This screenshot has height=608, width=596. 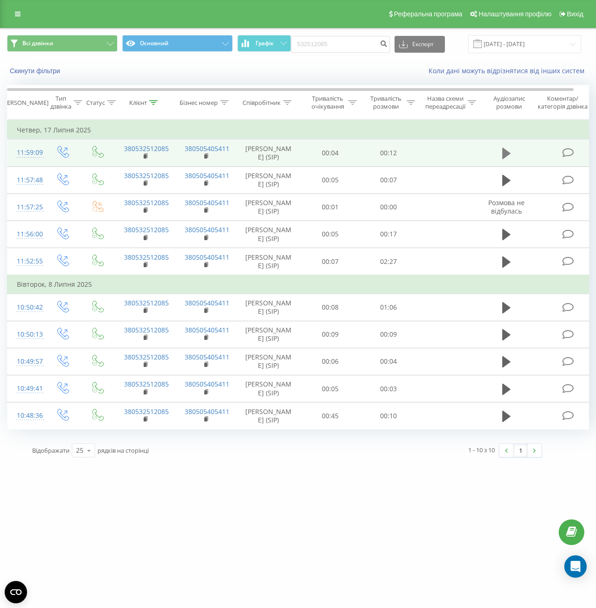 I want to click on td: 02:27, so click(x=389, y=262).